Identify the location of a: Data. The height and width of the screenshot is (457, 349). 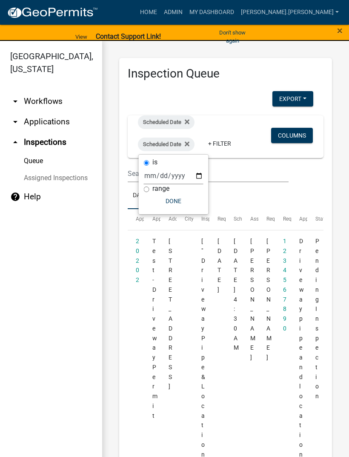
(140, 196).